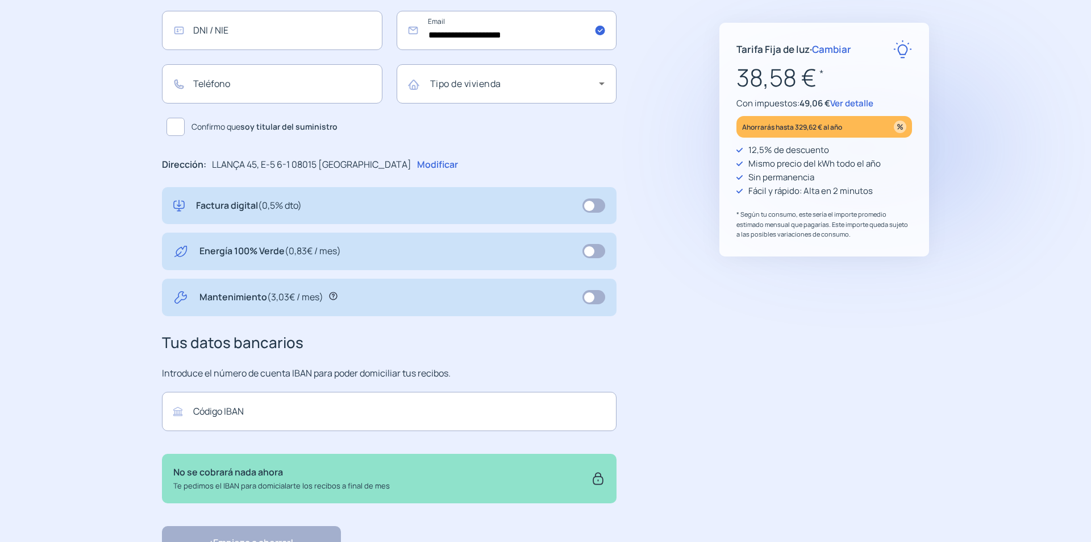 The image size is (1091, 542). What do you see at coordinates (832, 49) in the screenshot?
I see `span: Cambiar` at bounding box center [832, 49].